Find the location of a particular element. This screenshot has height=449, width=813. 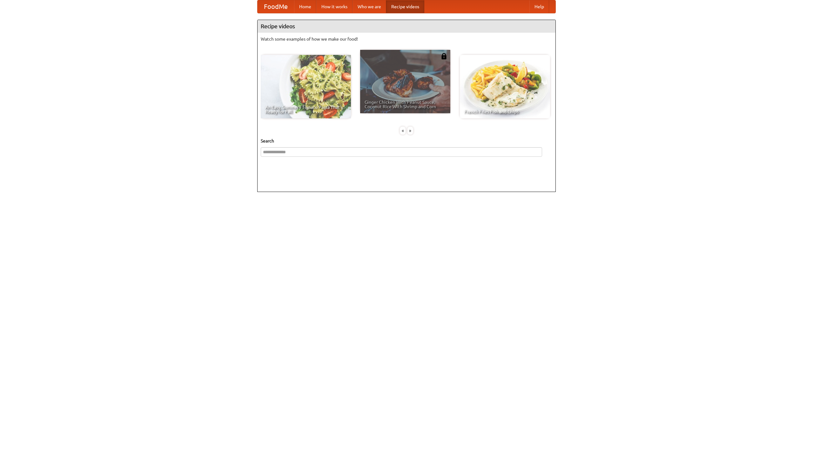

a: How it works is located at coordinates (334, 7).